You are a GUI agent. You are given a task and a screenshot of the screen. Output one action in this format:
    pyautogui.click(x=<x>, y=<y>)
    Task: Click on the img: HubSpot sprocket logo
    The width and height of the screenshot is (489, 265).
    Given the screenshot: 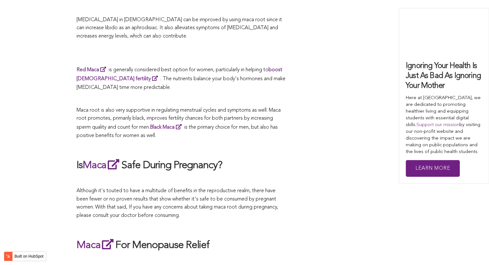 What is the action you would take?
    pyautogui.click(x=8, y=257)
    